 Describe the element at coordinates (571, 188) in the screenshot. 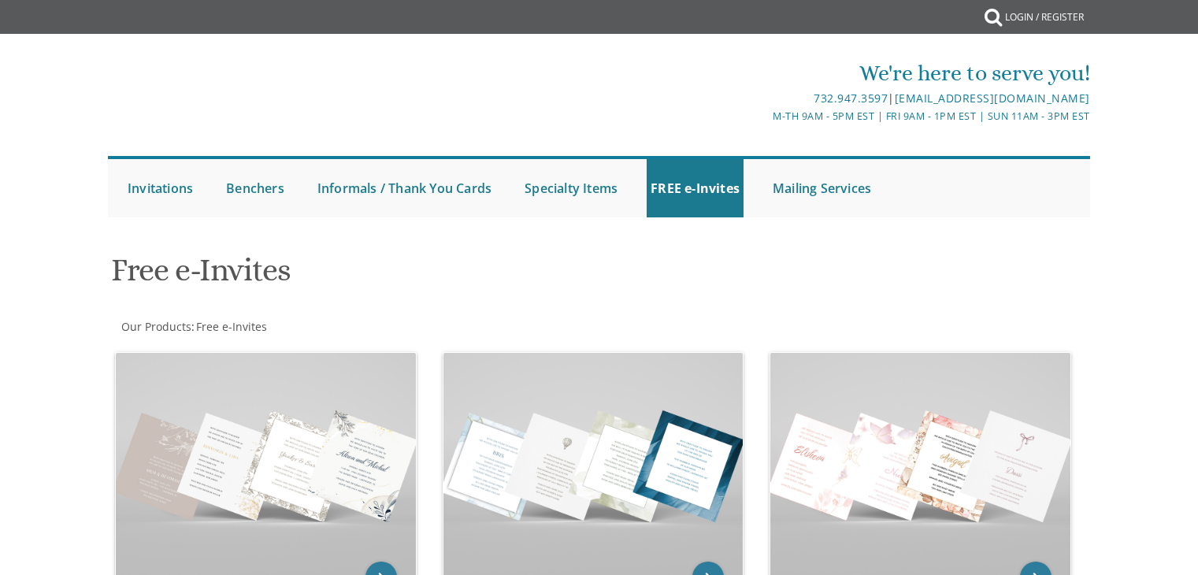

I see `a: Specialty Items` at that location.